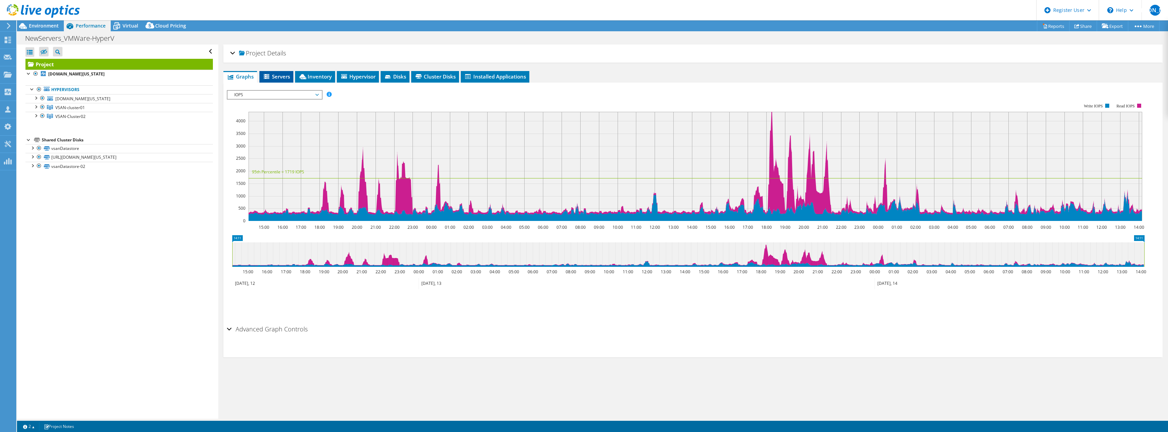 Image resolution: width=1168 pixels, height=432 pixels. I want to click on span: Servers, so click(276, 76).